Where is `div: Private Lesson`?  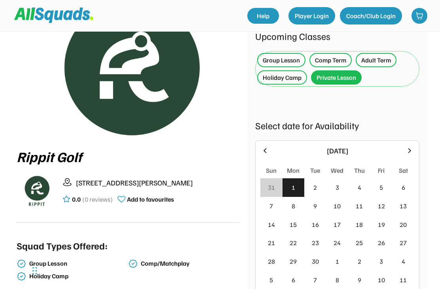 div: Private Lesson is located at coordinates (337, 78).